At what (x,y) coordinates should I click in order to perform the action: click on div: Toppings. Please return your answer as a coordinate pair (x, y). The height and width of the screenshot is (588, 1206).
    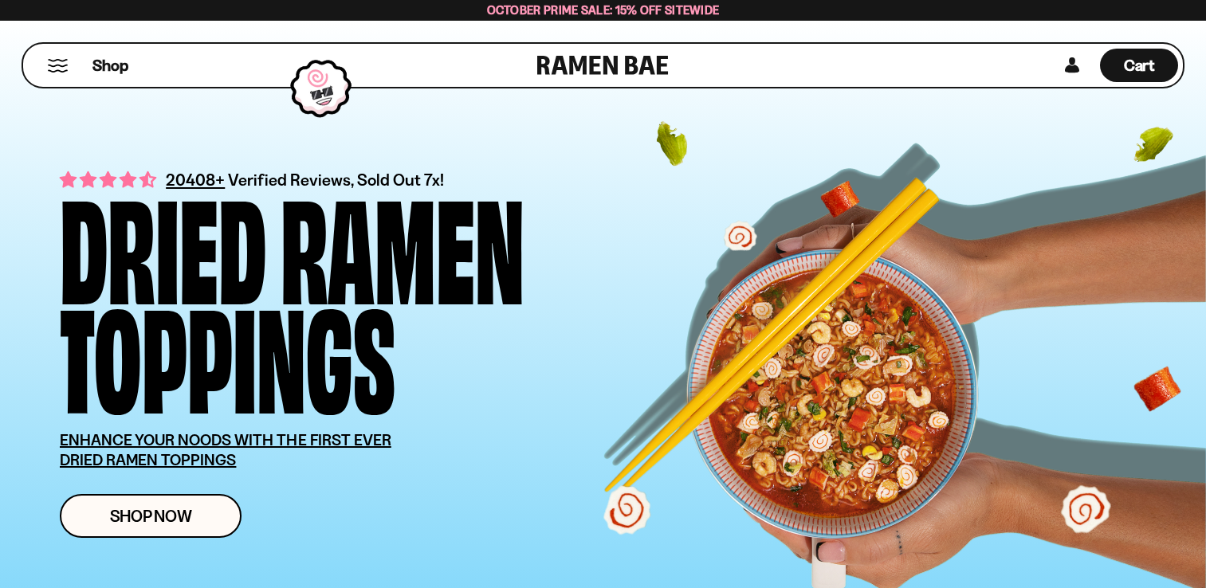
    Looking at the image, I should click on (227, 352).